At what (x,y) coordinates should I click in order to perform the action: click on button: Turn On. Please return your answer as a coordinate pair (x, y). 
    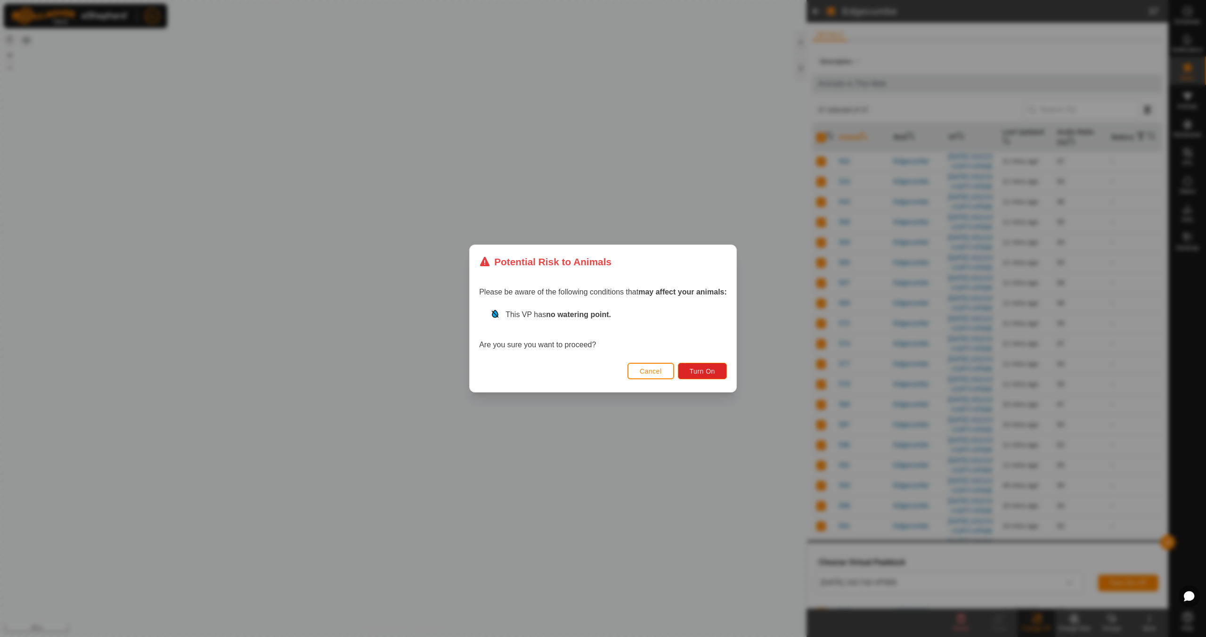
    Looking at the image, I should click on (702, 371).